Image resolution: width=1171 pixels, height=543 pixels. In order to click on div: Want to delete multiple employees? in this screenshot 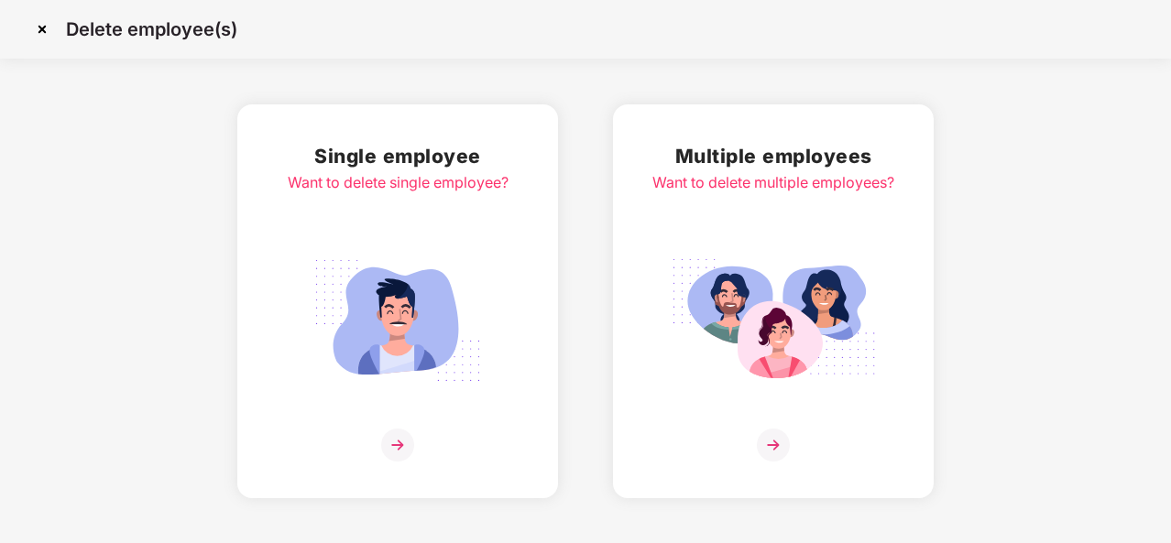, I will do `click(773, 182)`.